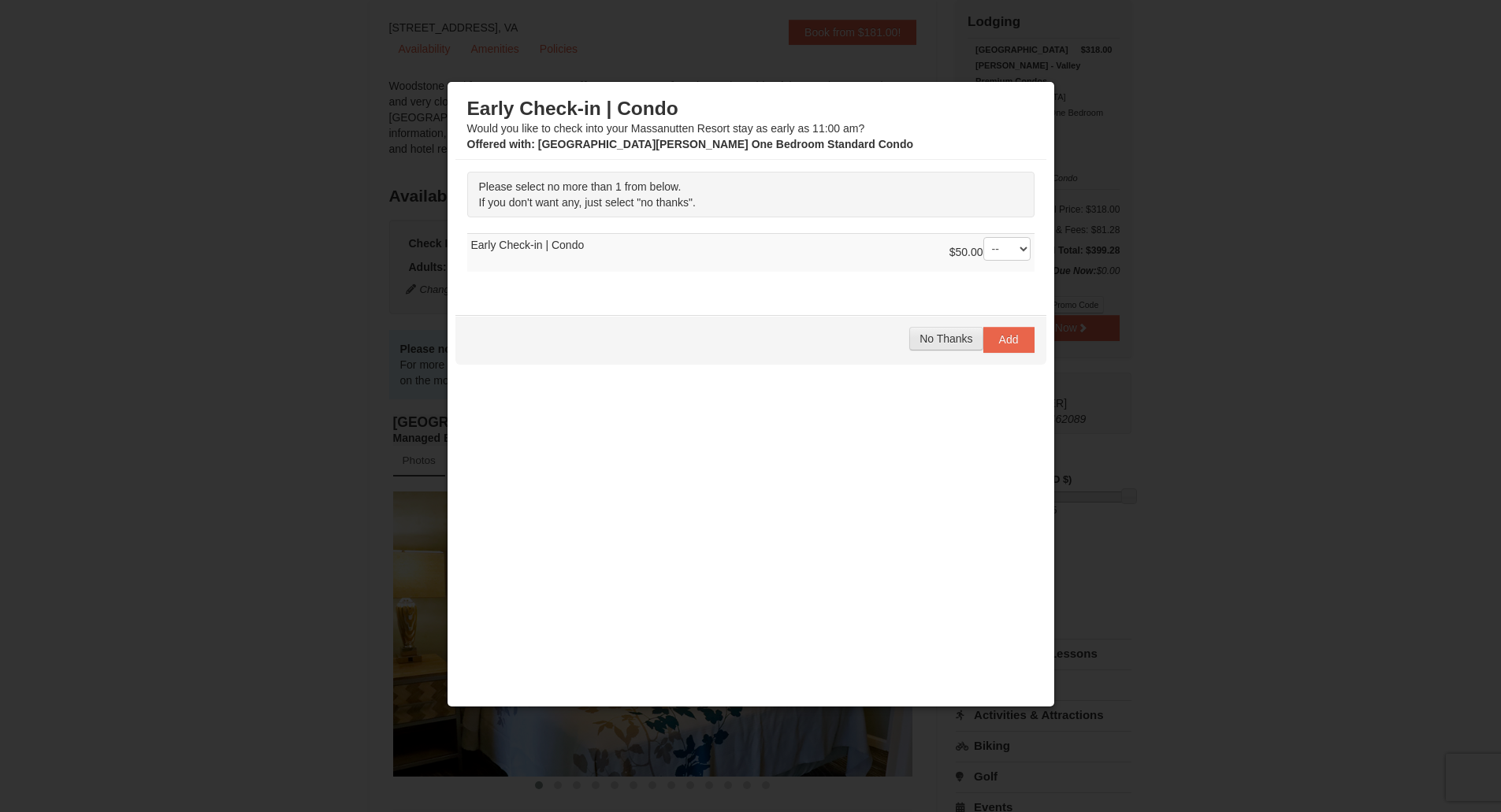 The width and height of the screenshot is (1501, 812). Describe the element at coordinates (587, 203) in the screenshot. I see `span: If you don't want any, just select "no thanks".` at that location.